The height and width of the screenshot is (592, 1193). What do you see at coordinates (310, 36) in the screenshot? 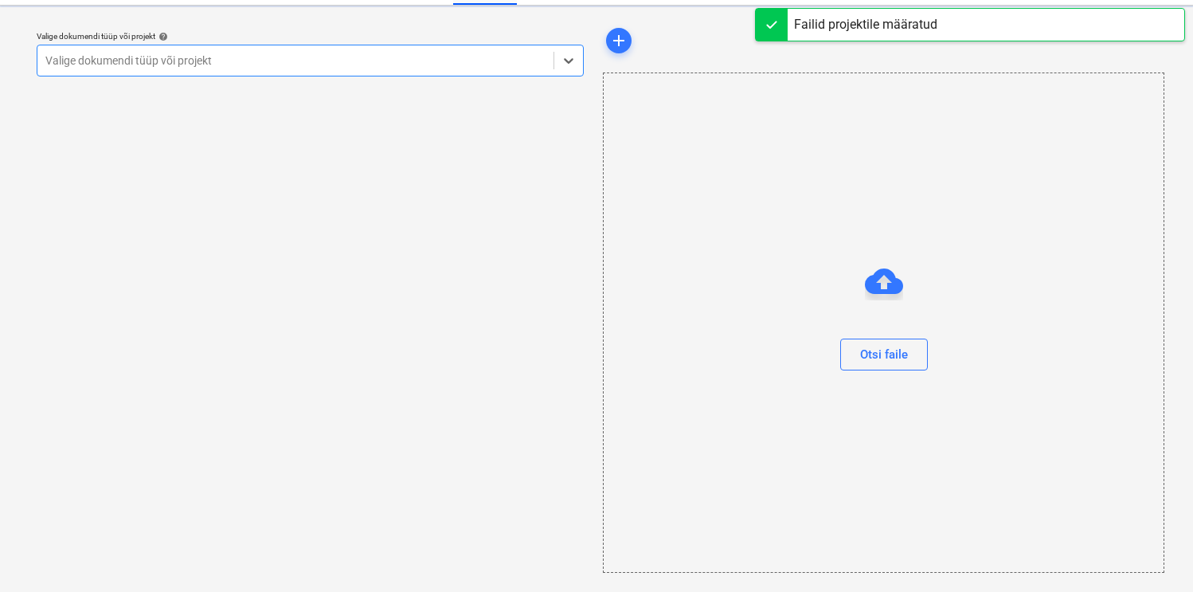
I see `div: Valige dokumendi tüüp või projekt` at bounding box center [310, 36].